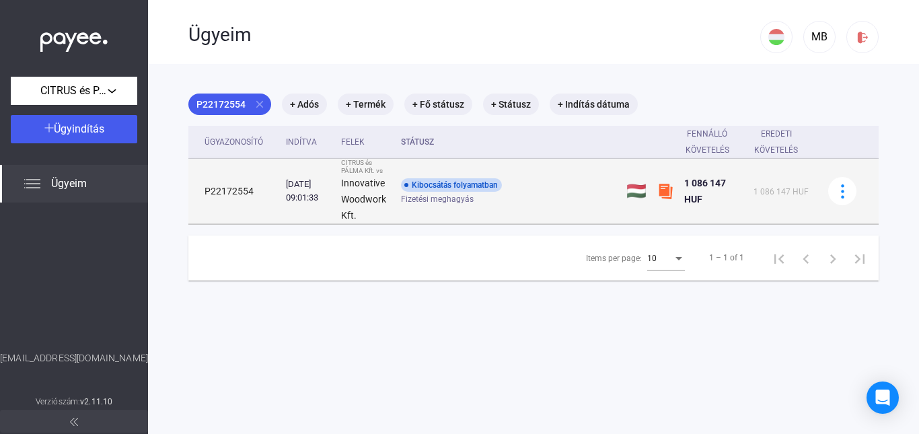 This screenshot has width=919, height=434. What do you see at coordinates (229, 104) in the screenshot?
I see `mat-chip: P22172554` at bounding box center [229, 104].